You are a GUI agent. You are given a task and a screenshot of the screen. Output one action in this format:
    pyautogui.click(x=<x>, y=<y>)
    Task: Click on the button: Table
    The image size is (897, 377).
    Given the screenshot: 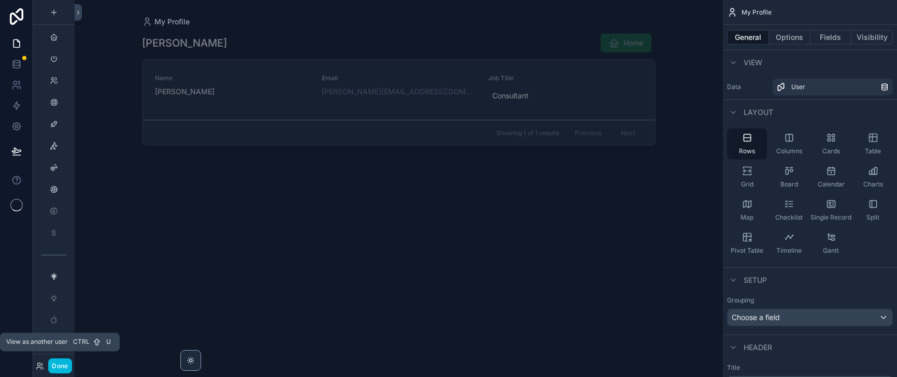 What is the action you would take?
    pyautogui.click(x=873, y=144)
    